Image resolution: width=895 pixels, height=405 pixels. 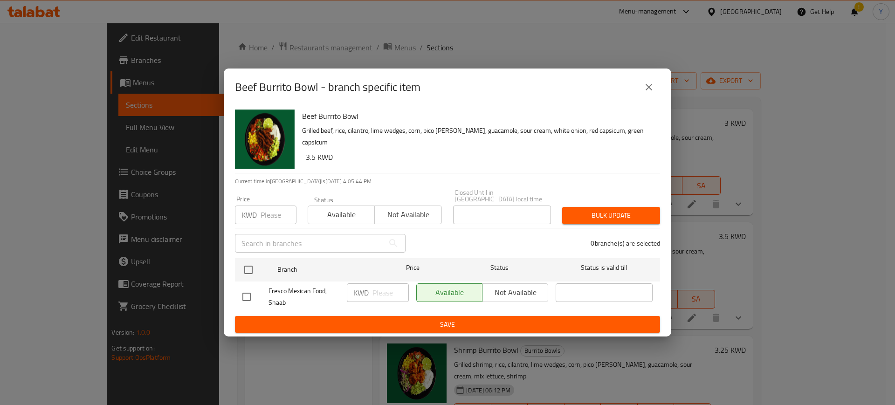 I want to click on button: Not available, so click(x=408, y=215).